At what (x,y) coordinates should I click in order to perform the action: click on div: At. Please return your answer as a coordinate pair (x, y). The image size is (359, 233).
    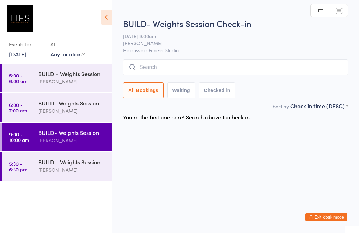
    Looking at the image, I should click on (68, 44).